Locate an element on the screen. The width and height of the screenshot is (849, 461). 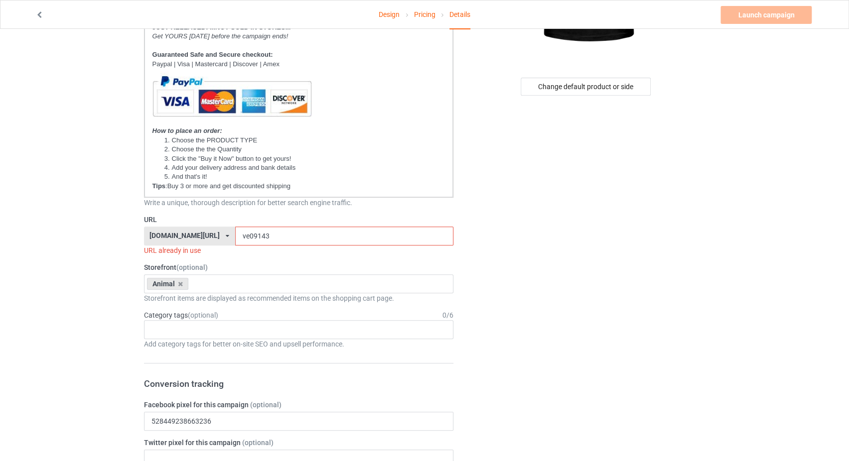
div: URL already in use is located at coordinates (299, 251).